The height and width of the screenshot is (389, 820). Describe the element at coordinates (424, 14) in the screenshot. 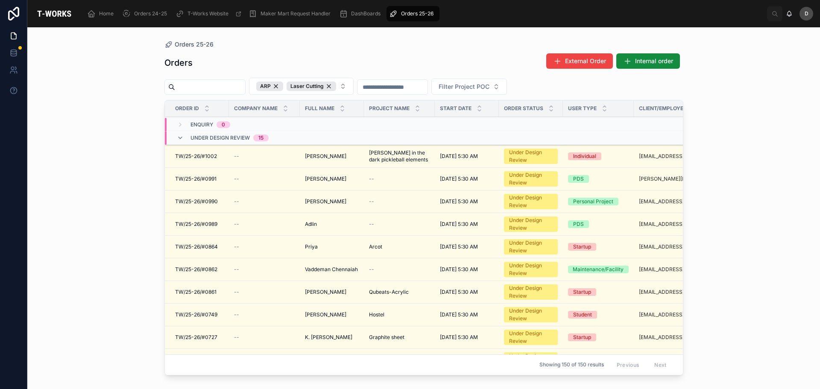

I see `div: scrollable content` at that location.